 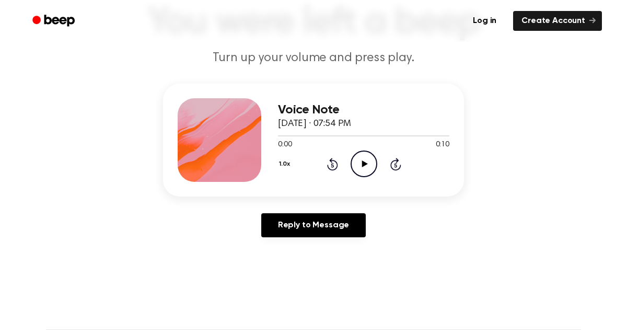 I want to click on span: 0:10, so click(x=443, y=145).